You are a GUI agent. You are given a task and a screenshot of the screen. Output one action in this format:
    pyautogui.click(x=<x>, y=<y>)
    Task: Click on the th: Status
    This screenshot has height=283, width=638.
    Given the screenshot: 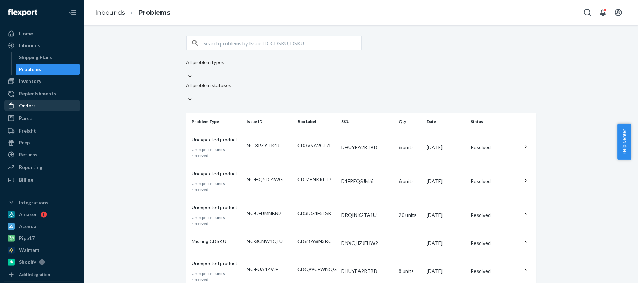 What is the action you would take?
    pyautogui.click(x=494, y=122)
    